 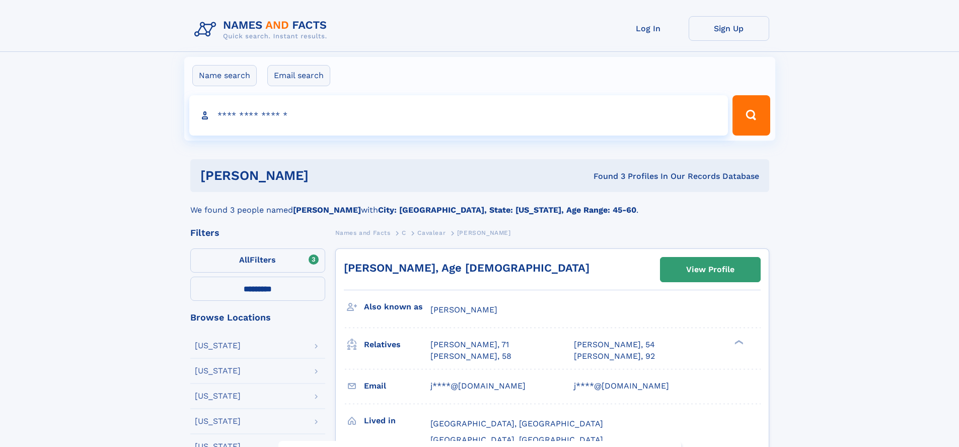 I want to click on span: C, so click(x=404, y=233).